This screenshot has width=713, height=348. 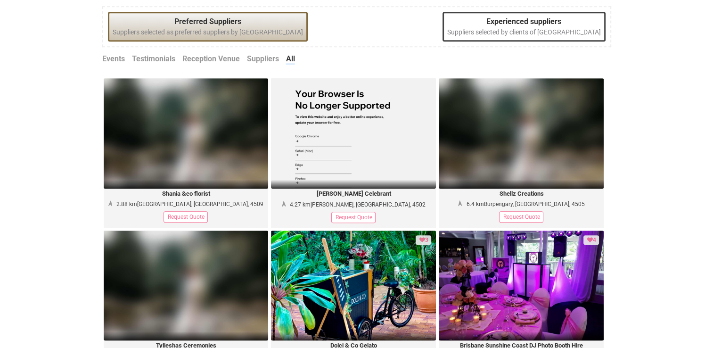 What do you see at coordinates (208, 22) in the screenshot?
I see `legend: Preferred Suppliers` at bounding box center [208, 22].